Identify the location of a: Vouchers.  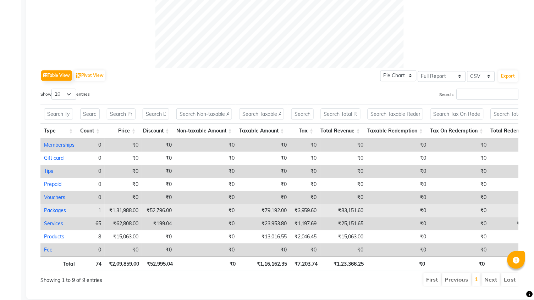
(55, 198).